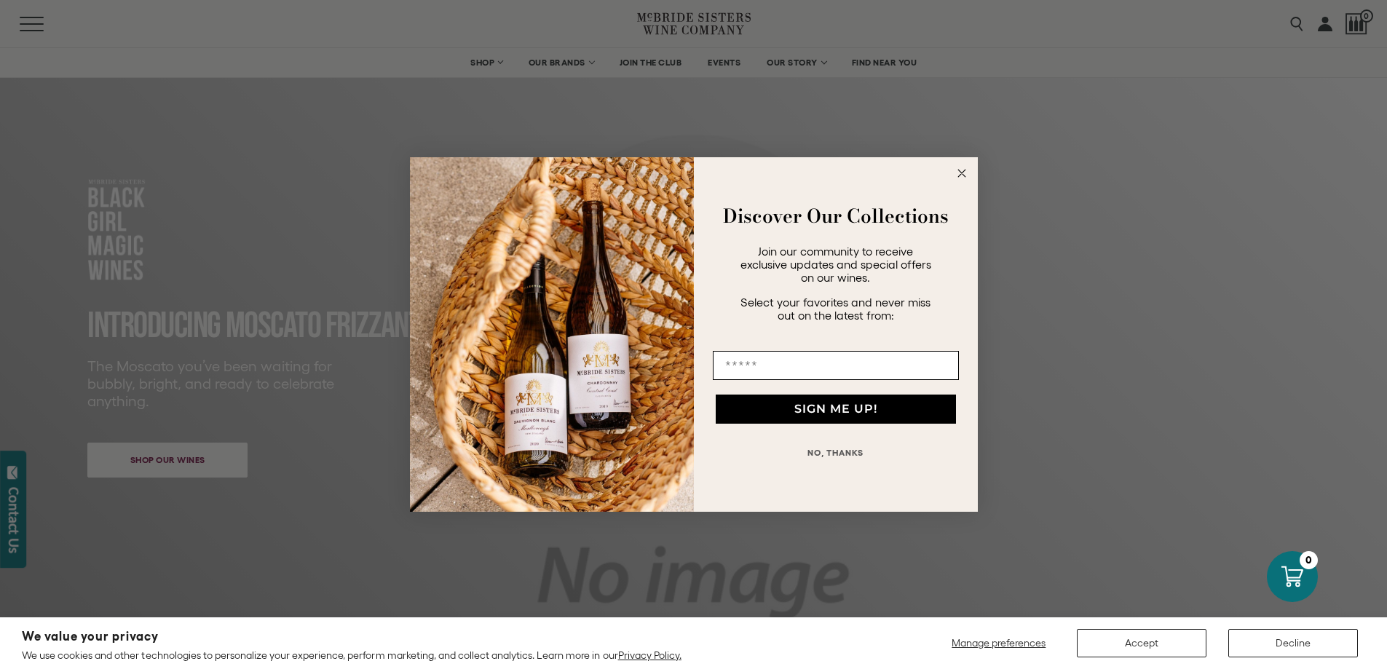 This screenshot has height=669, width=1387. Describe the element at coordinates (352, 637) in the screenshot. I see `h2: We value your privacy` at that location.